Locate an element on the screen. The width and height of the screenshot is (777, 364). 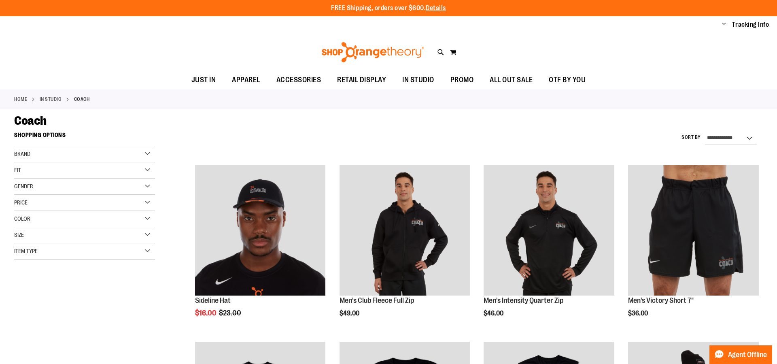
a: Men's Club Fleece Full Zip is located at coordinates (377, 300).